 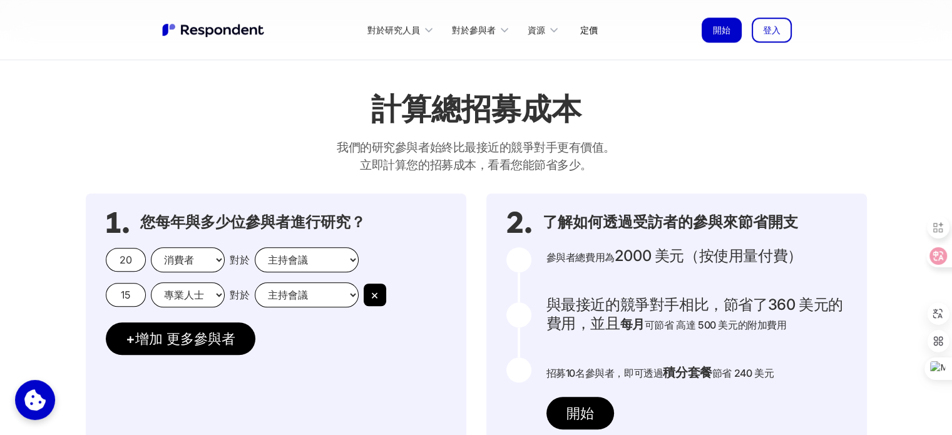 What do you see at coordinates (483, 29) in the screenshot?
I see `div: 對於參與者` at bounding box center [483, 29].